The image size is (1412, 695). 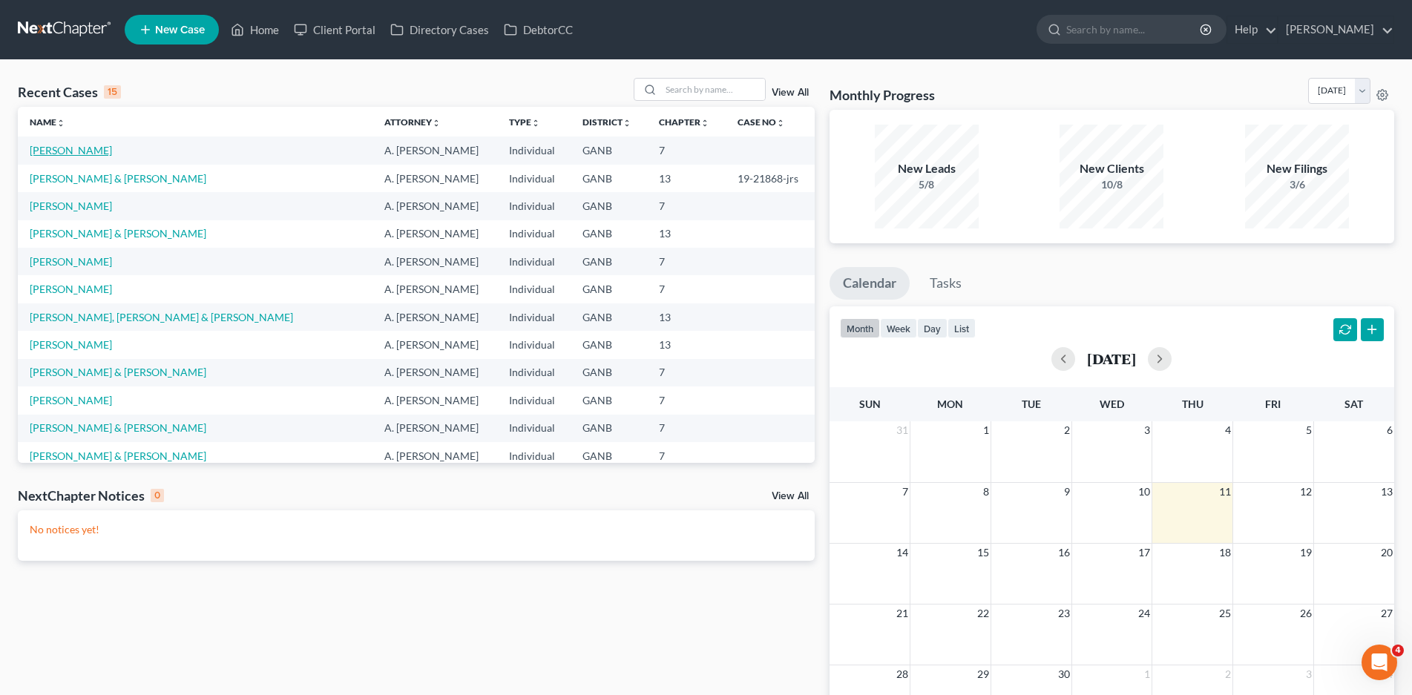 What do you see at coordinates (761, 122) in the screenshot?
I see `a: Case Nounfold_more` at bounding box center [761, 122].